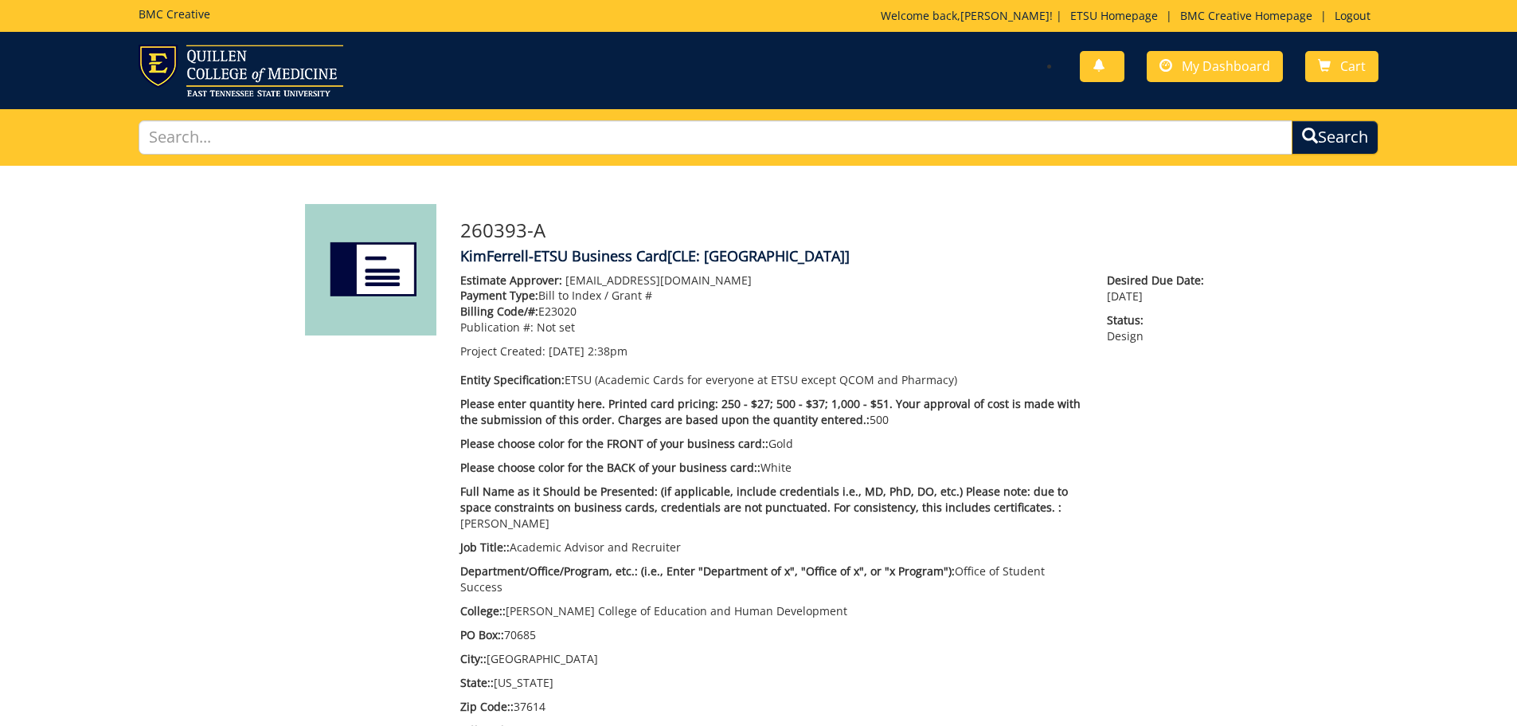 The height and width of the screenshot is (726, 1517). What do you see at coordinates (1353, 15) in the screenshot?
I see `a: Logout` at bounding box center [1353, 15].